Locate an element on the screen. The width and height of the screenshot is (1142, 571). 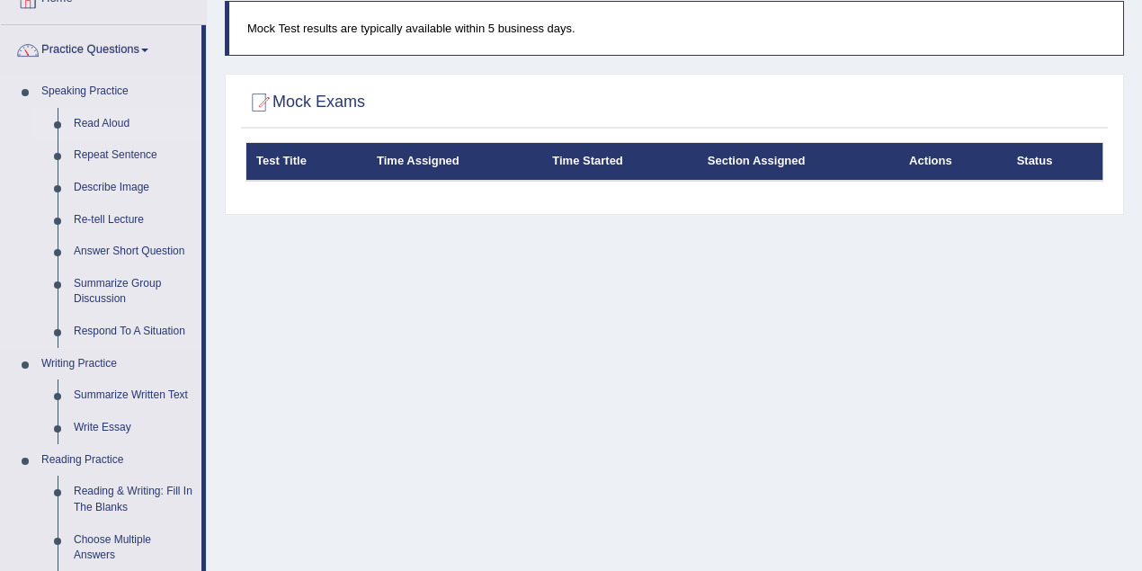
a: Write Essay is located at coordinates (133, 428).